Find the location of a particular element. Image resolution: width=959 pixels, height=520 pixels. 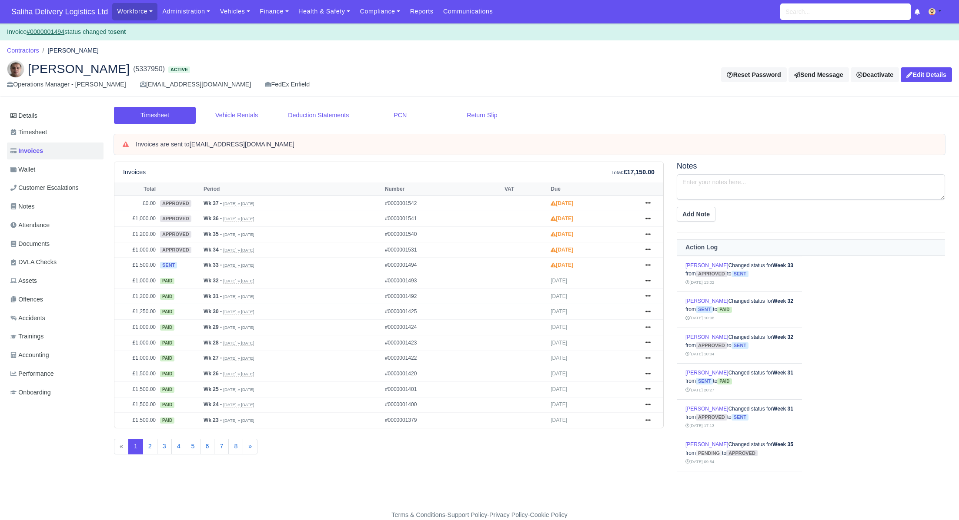

a: Terms & Conditions is located at coordinates (418, 515).